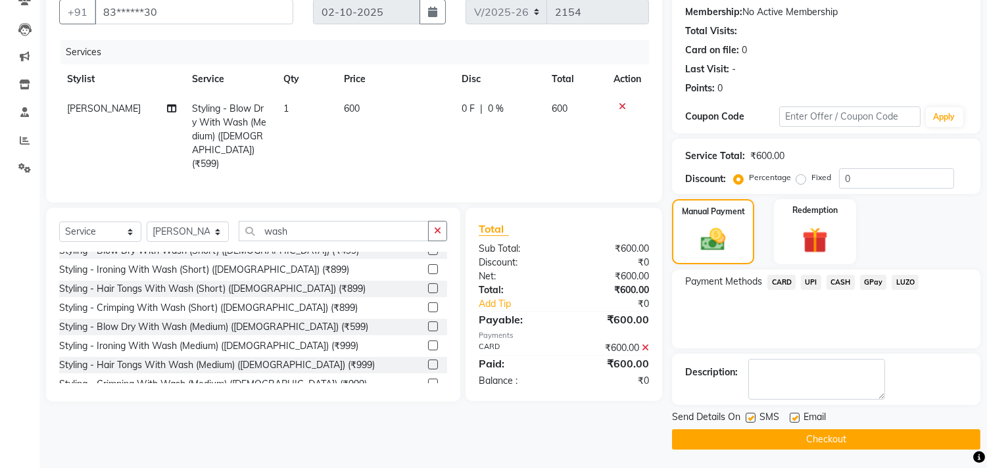 Image resolution: width=987 pixels, height=468 pixels. I want to click on th: Stylist, so click(122, 79).